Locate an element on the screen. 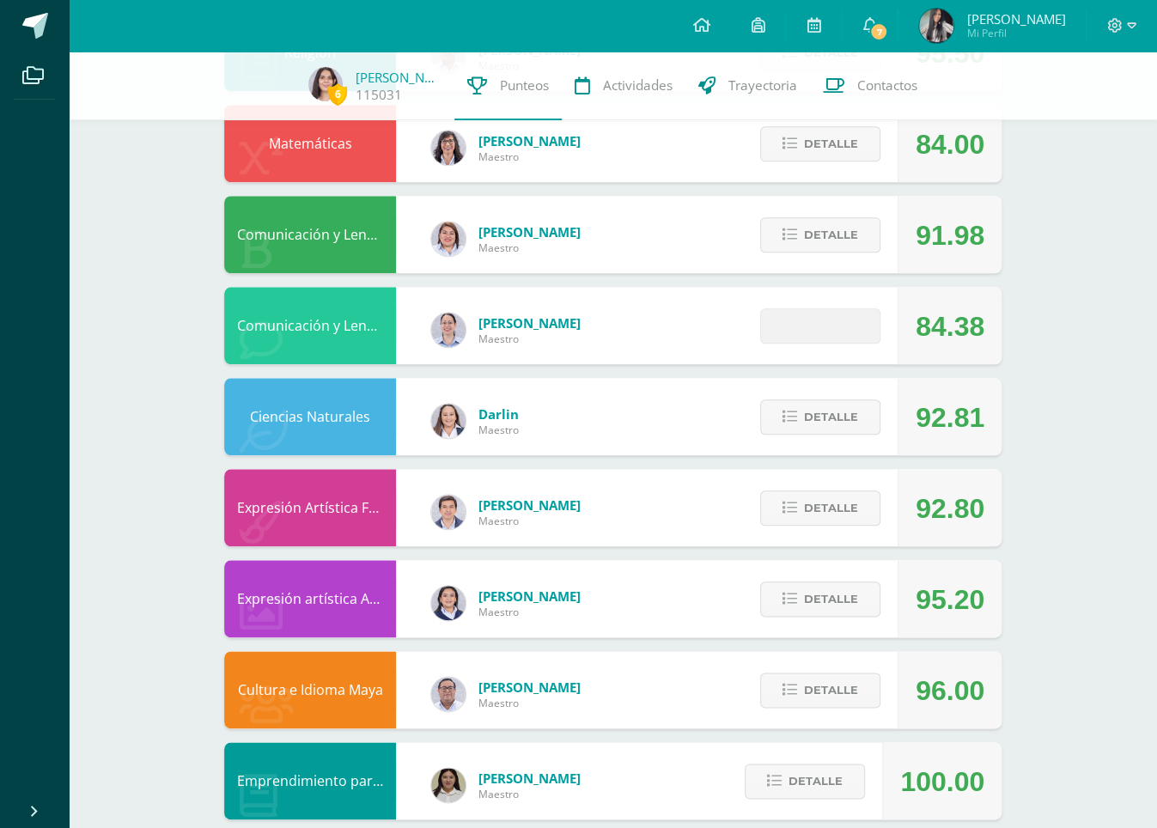 This screenshot has height=828, width=1157. a: Trayectoria is located at coordinates (747, 86).